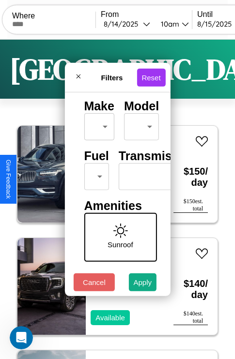  I want to click on button: 8/14/2025, so click(127, 24).